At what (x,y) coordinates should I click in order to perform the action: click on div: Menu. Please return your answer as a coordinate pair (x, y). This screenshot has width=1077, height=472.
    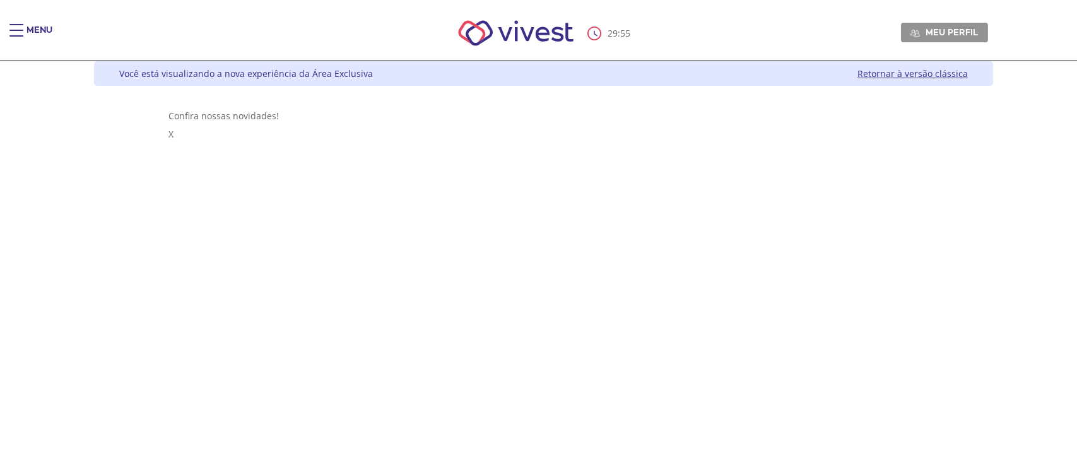
    Looking at the image, I should click on (39, 37).